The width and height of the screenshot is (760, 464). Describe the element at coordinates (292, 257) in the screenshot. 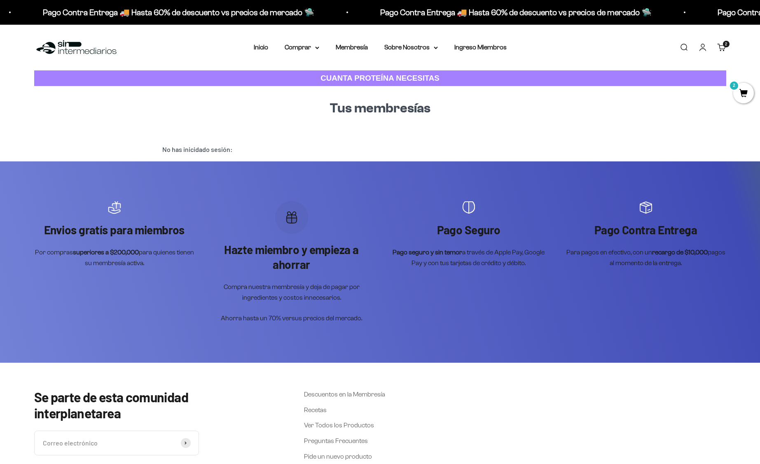

I see `p: Hazte miembro y empieza a ahorrar` at that location.